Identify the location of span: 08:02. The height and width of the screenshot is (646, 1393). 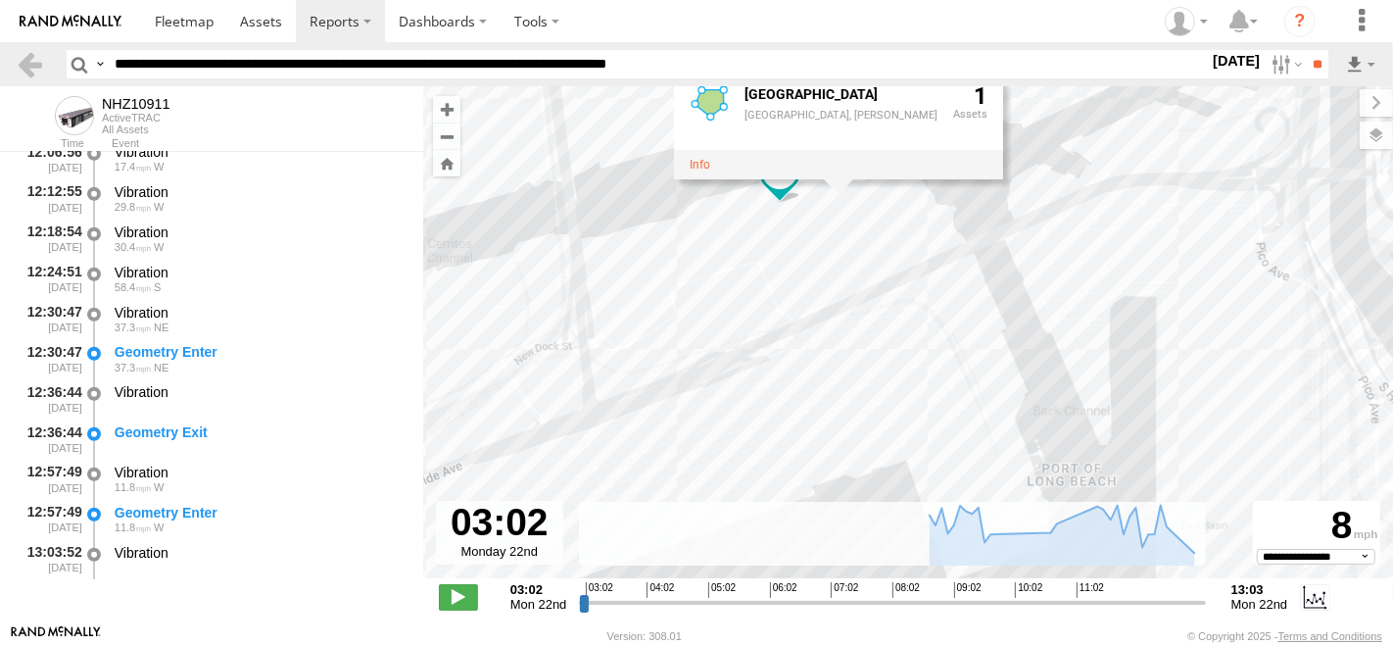
(906, 590).